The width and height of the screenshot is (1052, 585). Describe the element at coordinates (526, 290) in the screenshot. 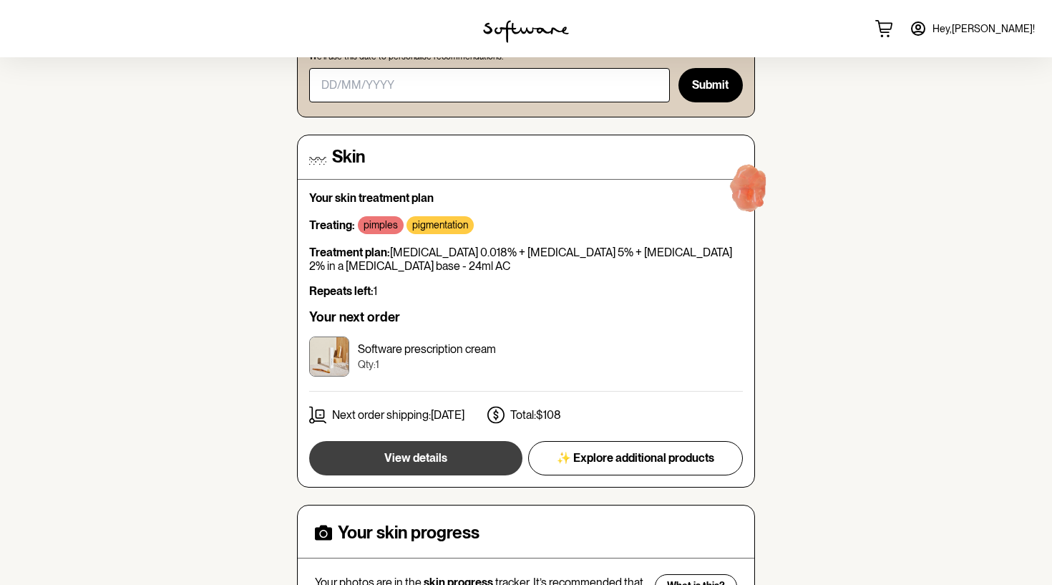

I see `p: 1` at that location.